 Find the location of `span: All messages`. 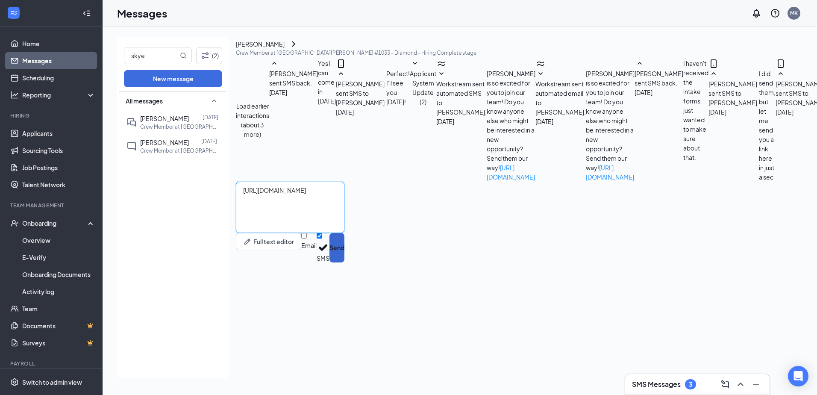

span: All messages is located at coordinates (144, 101).